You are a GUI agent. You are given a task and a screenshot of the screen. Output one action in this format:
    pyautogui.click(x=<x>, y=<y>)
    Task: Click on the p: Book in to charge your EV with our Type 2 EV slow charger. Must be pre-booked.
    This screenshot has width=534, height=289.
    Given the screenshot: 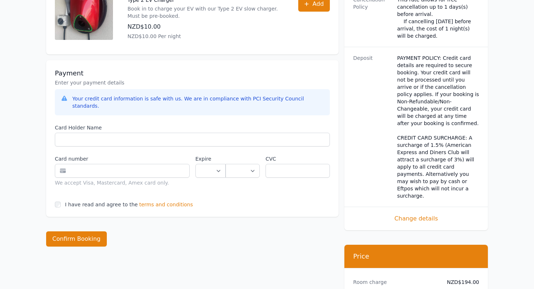 What is the action you would take?
    pyautogui.click(x=206, y=12)
    